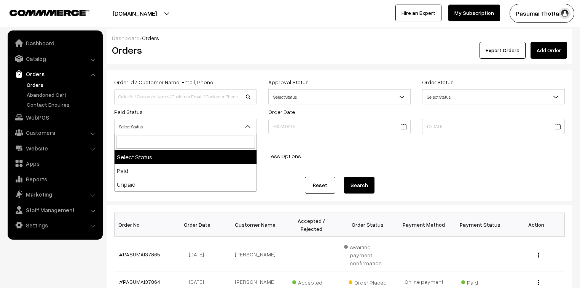  Describe the element at coordinates (480, 281) in the screenshot. I see `span: Paid` at that location.